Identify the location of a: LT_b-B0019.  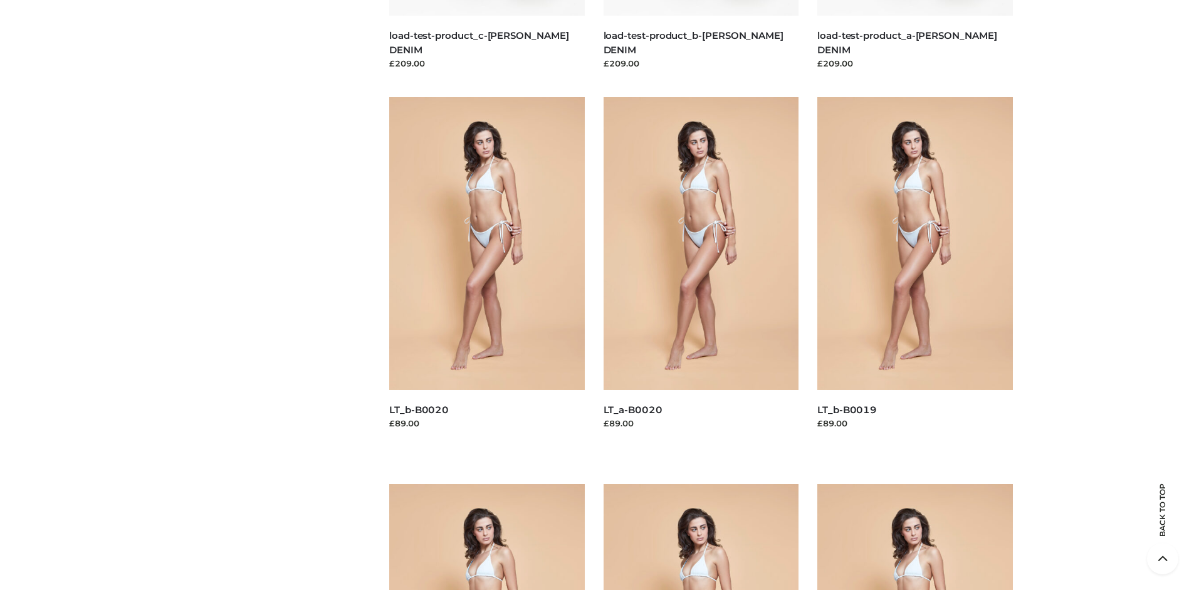
(847, 409).